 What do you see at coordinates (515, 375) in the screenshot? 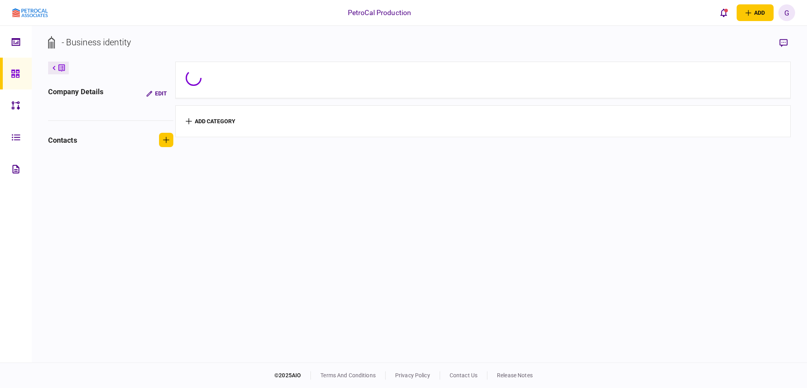
I see `a: release notes` at bounding box center [515, 375].